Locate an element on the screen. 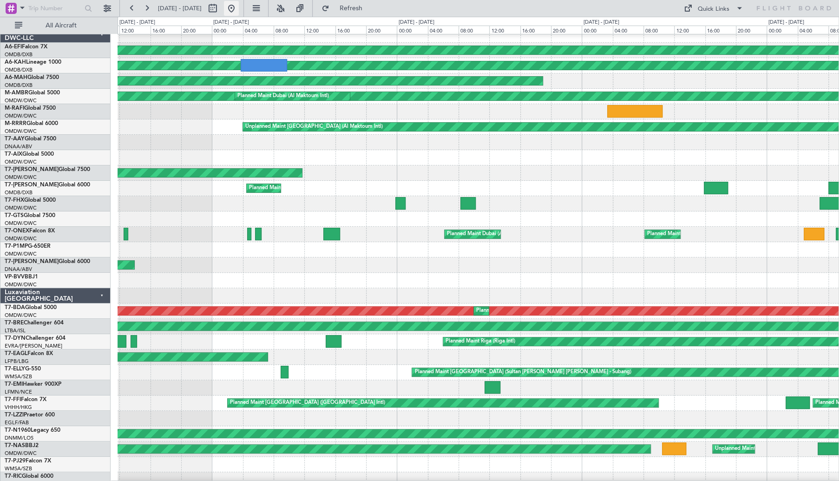 The image size is (839, 481). a: T7-RICGlobal 6000 is located at coordinates (29, 476).